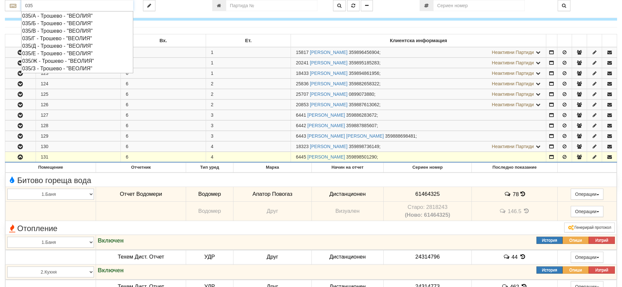  Describe the element at coordinates (78, 84) in the screenshot. I see `td: 124` at that location.